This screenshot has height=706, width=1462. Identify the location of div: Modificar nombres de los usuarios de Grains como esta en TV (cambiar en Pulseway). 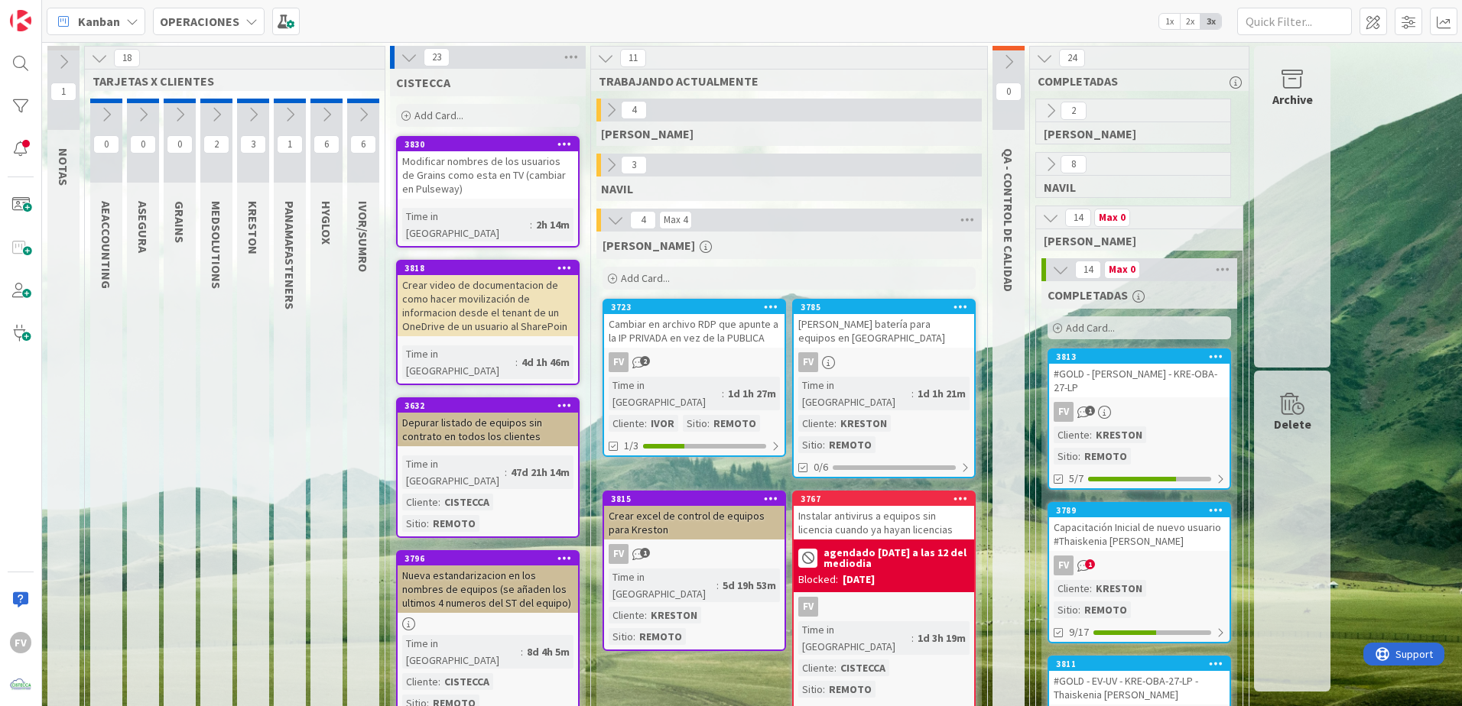
(488, 175).